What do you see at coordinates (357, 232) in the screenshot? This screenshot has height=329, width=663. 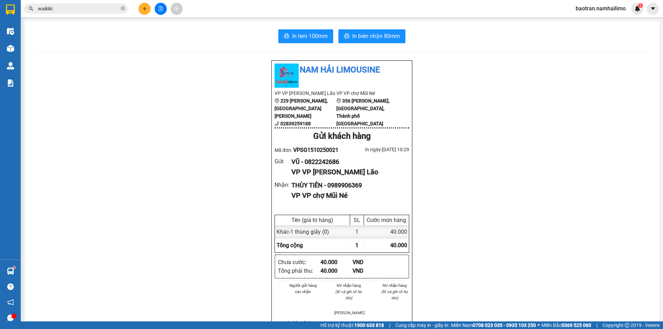 I see `div: 1` at bounding box center [357, 232].